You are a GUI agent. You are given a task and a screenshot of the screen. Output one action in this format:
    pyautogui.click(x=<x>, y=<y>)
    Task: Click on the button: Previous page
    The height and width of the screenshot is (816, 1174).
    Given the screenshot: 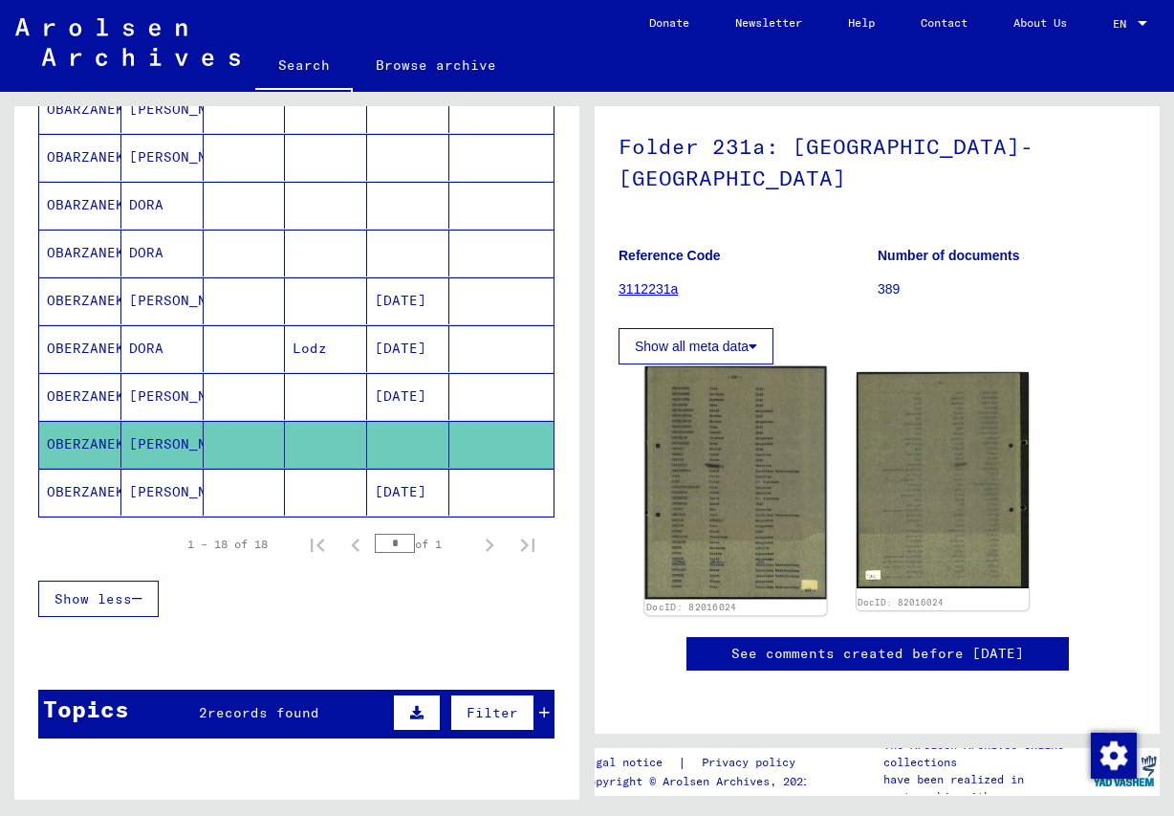 What is the action you would take?
    pyautogui.click(x=356, y=544)
    